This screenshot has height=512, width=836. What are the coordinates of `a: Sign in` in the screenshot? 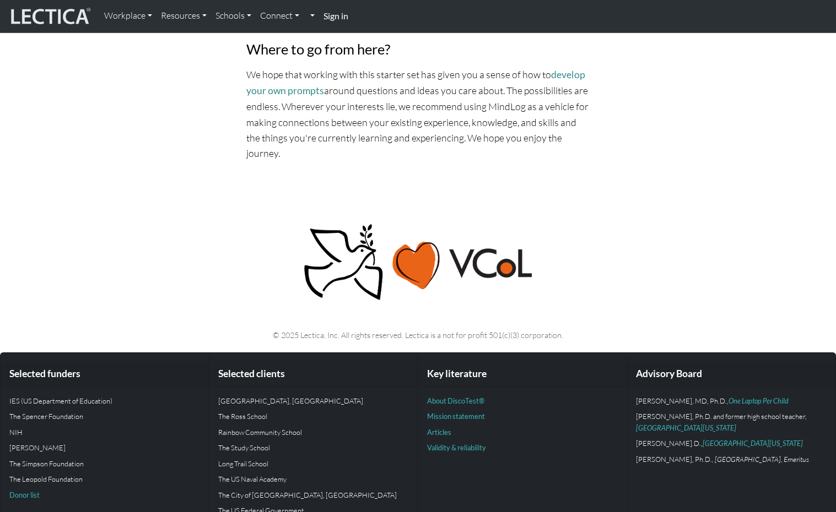 It's located at (335, 16).